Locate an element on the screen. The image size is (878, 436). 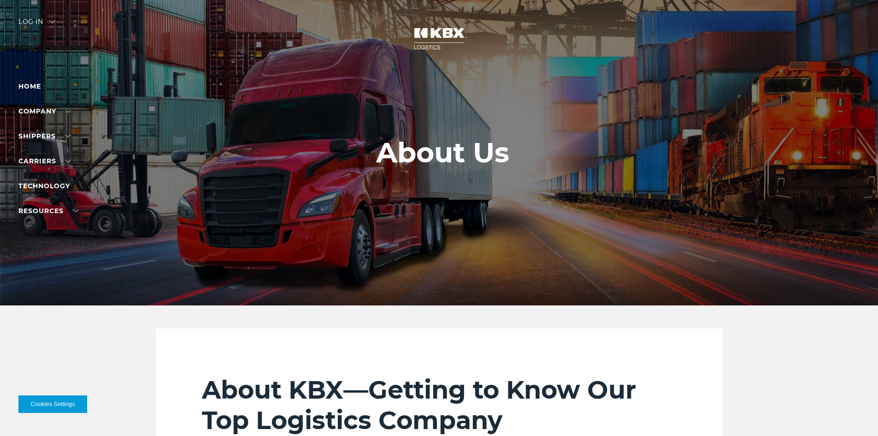
a: Carriers is located at coordinates (45, 161).